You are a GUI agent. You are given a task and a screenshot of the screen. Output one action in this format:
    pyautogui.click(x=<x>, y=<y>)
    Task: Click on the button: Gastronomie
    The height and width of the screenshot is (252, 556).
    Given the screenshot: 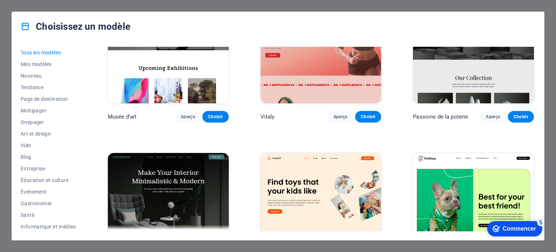 What is the action you would take?
    pyautogui.click(x=48, y=203)
    